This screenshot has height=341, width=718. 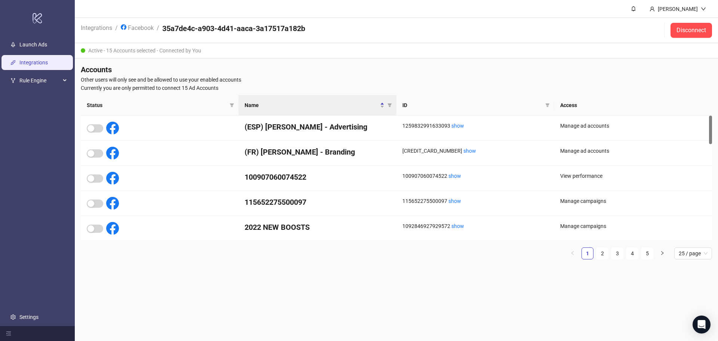 What do you see at coordinates (573, 253) in the screenshot?
I see `li: Previous Page` at bounding box center [573, 253].